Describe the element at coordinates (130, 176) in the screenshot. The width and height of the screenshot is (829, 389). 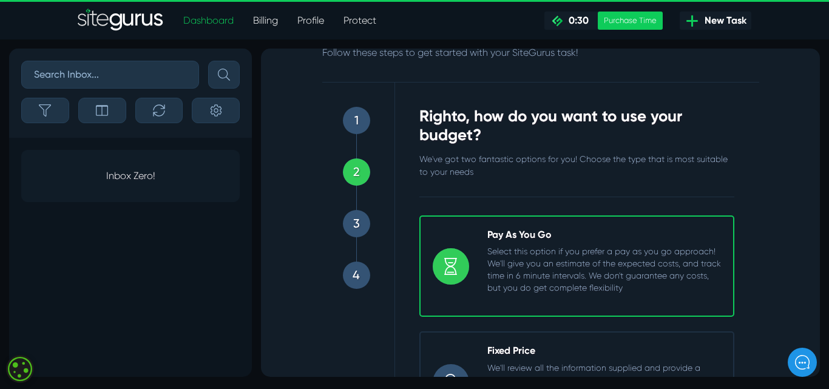
I see `p: Inbox Zero!` at that location.